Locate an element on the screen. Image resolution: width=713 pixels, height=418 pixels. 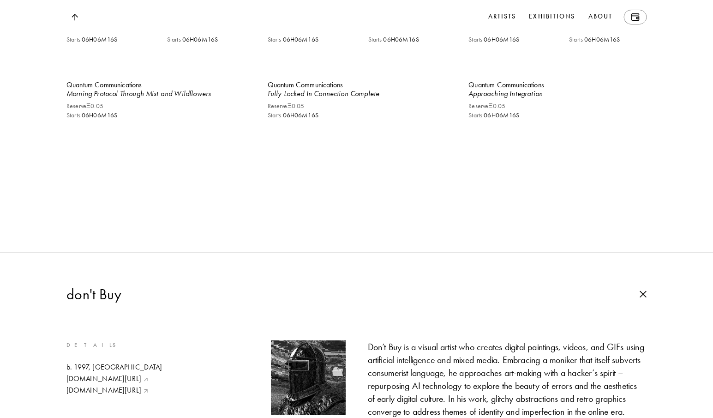
div: Lost Notes is located at coordinates (307, 18).